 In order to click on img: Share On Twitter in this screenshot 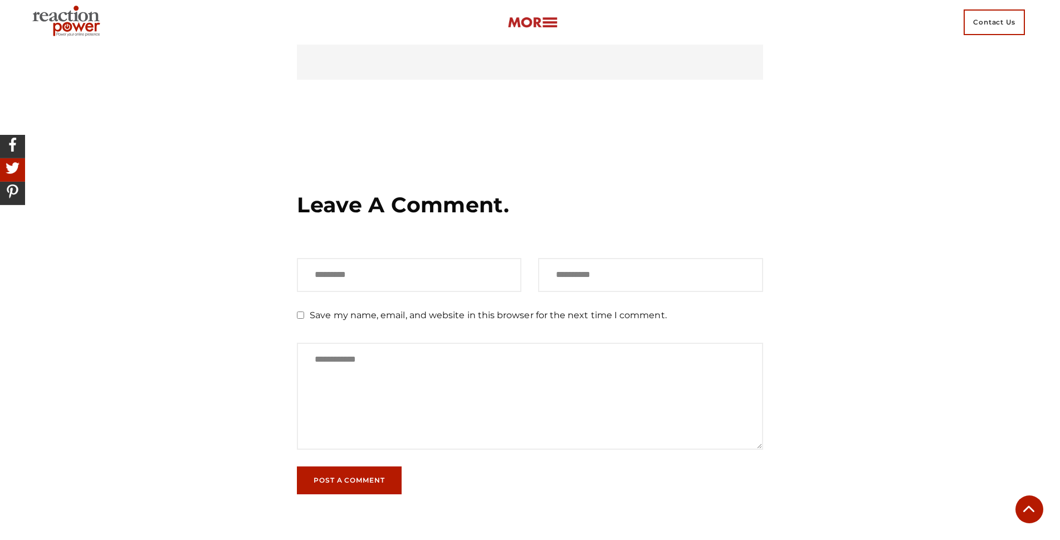, I will do `click(12, 168)`.